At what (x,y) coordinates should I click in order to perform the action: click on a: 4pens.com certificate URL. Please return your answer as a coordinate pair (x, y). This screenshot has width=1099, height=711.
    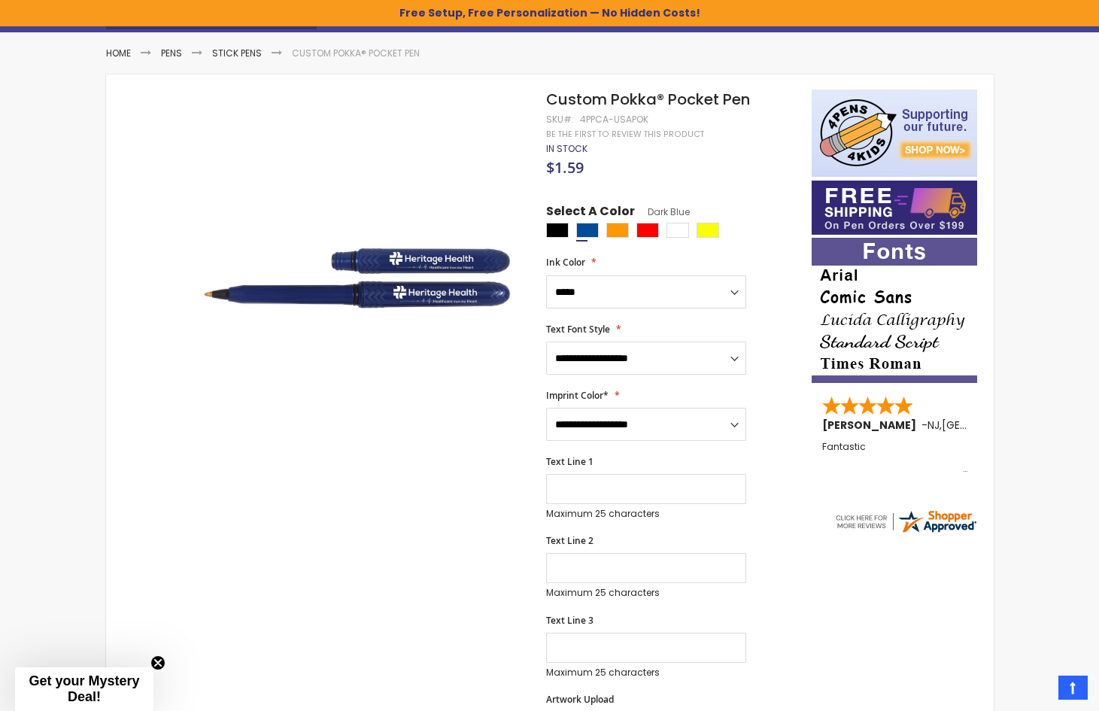
    Looking at the image, I should click on (906, 531).